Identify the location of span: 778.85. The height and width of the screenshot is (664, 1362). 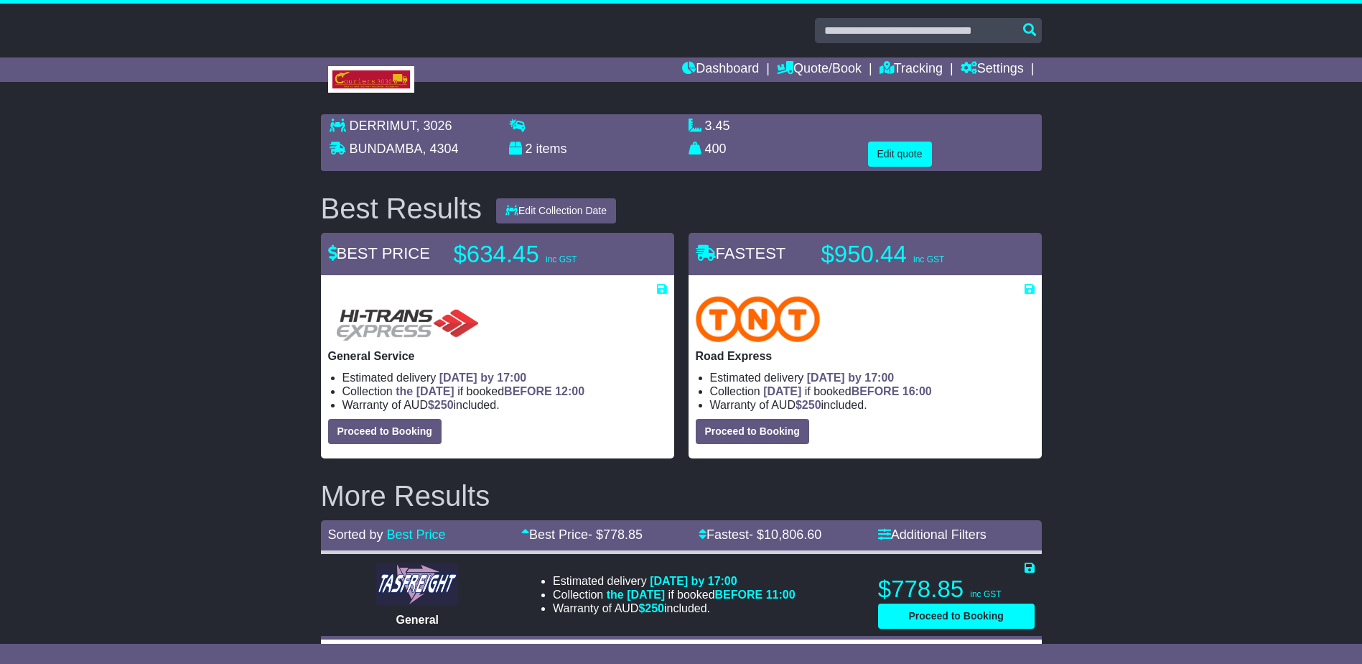
(623, 534).